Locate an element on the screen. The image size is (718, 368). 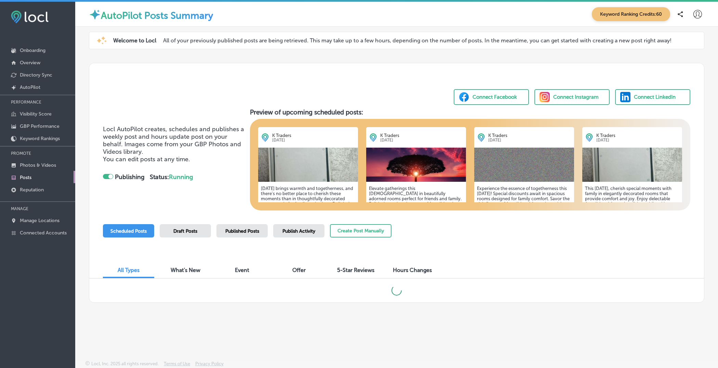
button: Create Post Manually is located at coordinates (361, 231).